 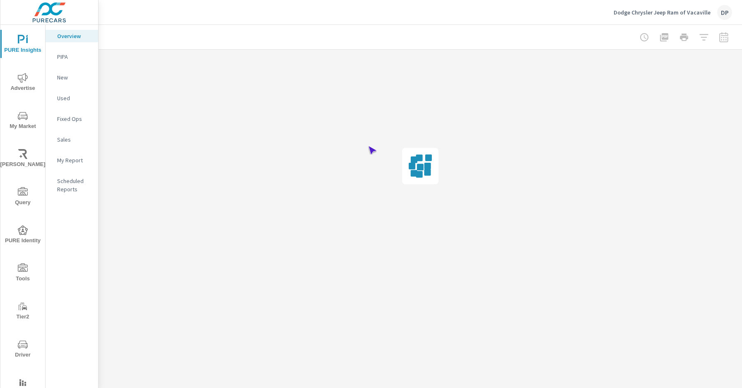 What do you see at coordinates (23, 45) in the screenshot?
I see `span: PURE Insights` at bounding box center [23, 45].